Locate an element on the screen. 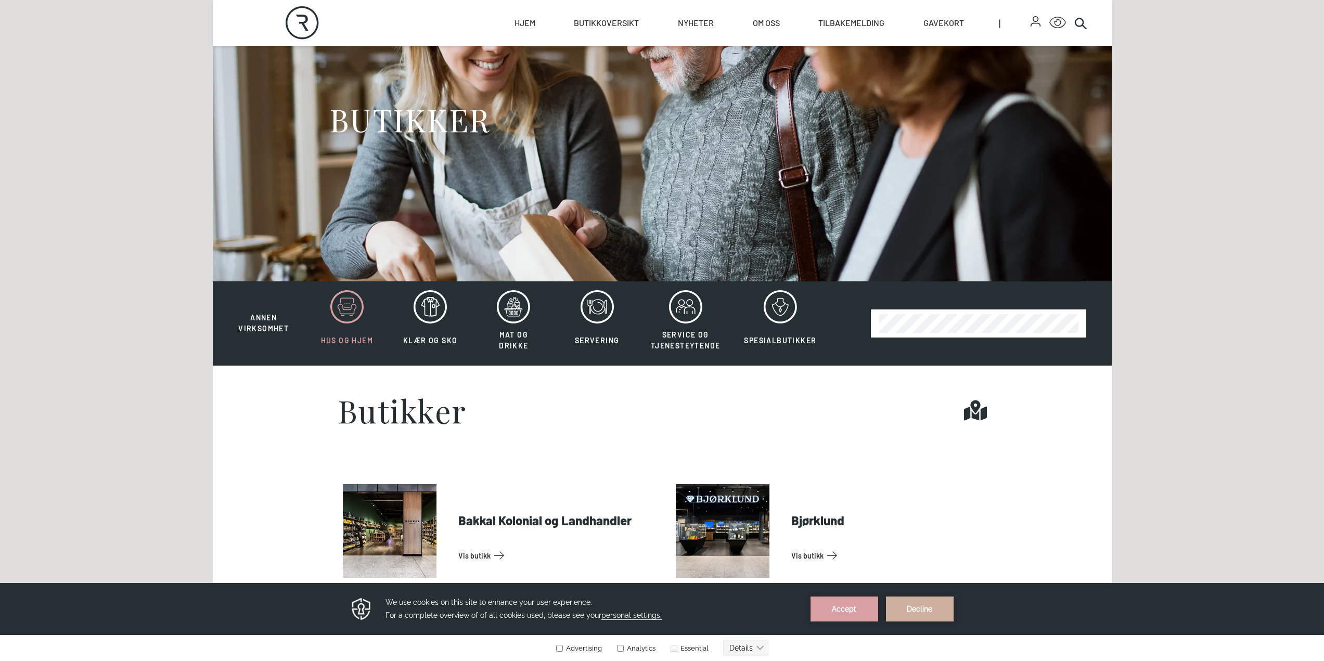 The image size is (1324, 661). span: Service og tjenesteytende is located at coordinates (686, 340).